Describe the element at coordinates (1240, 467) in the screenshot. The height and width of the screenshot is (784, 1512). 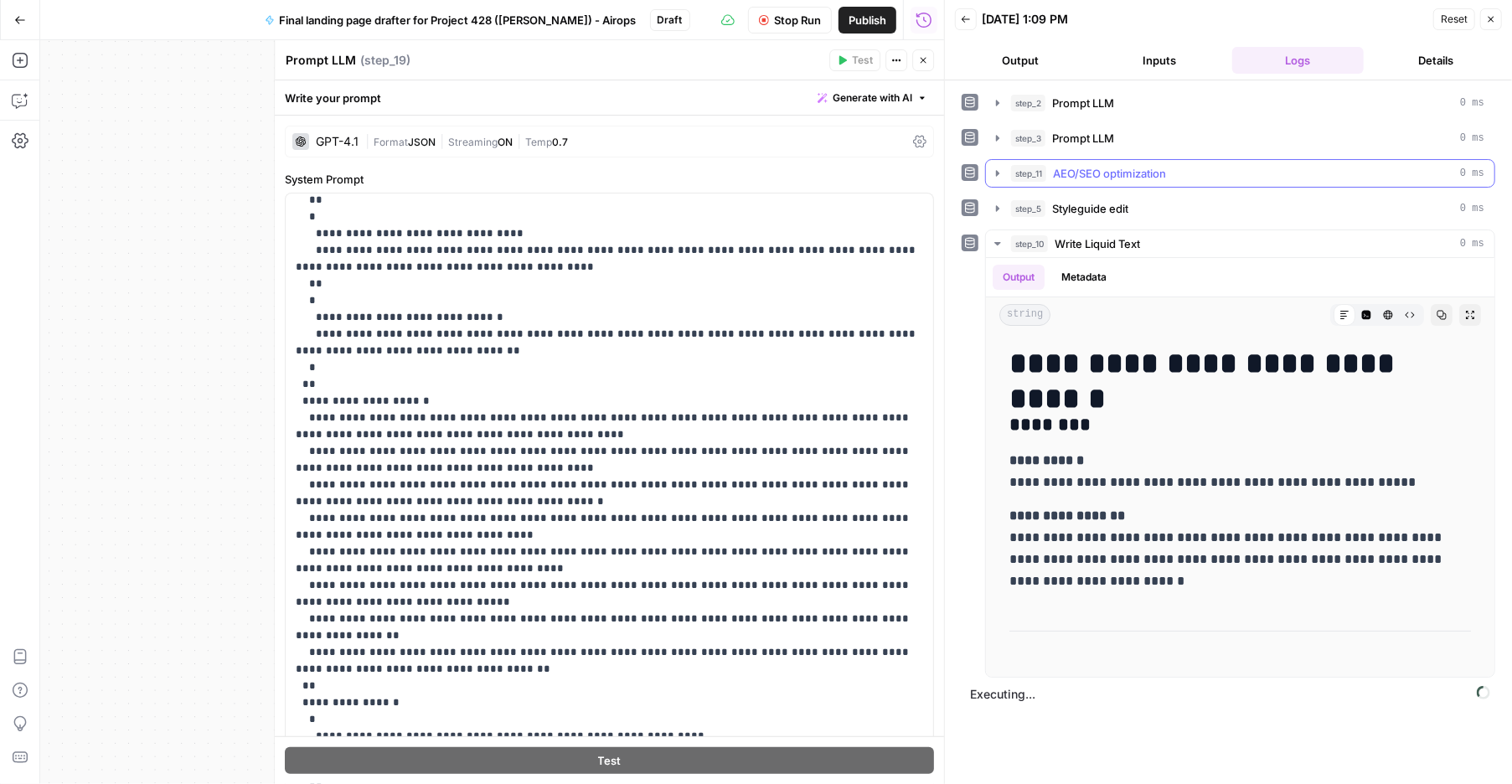
I see `div: 0 ms` at that location.